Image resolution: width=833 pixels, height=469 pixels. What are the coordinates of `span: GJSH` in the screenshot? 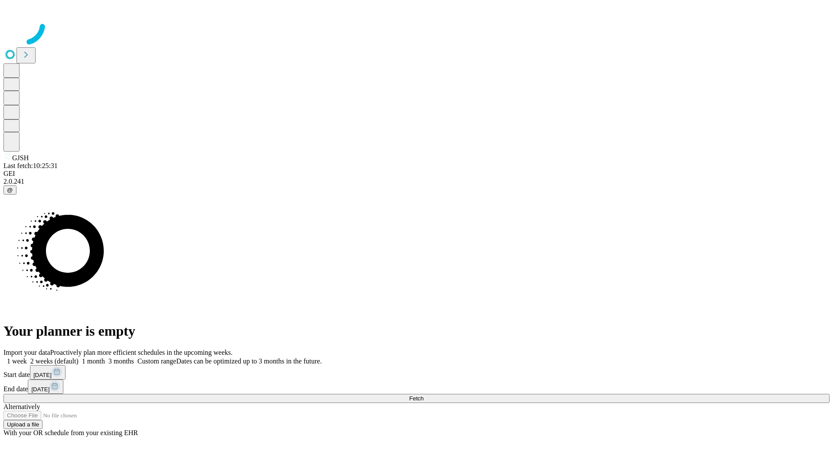 It's located at (20, 158).